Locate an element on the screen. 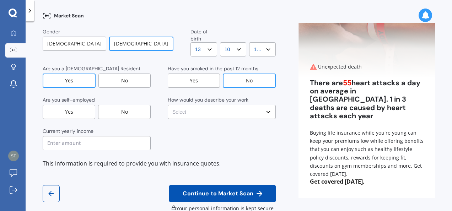 Image resolution: width=452 pixels, height=211 pixels. img: da10dc66365ba1eddd087fd89e0c3e83 is located at coordinates (14, 156).